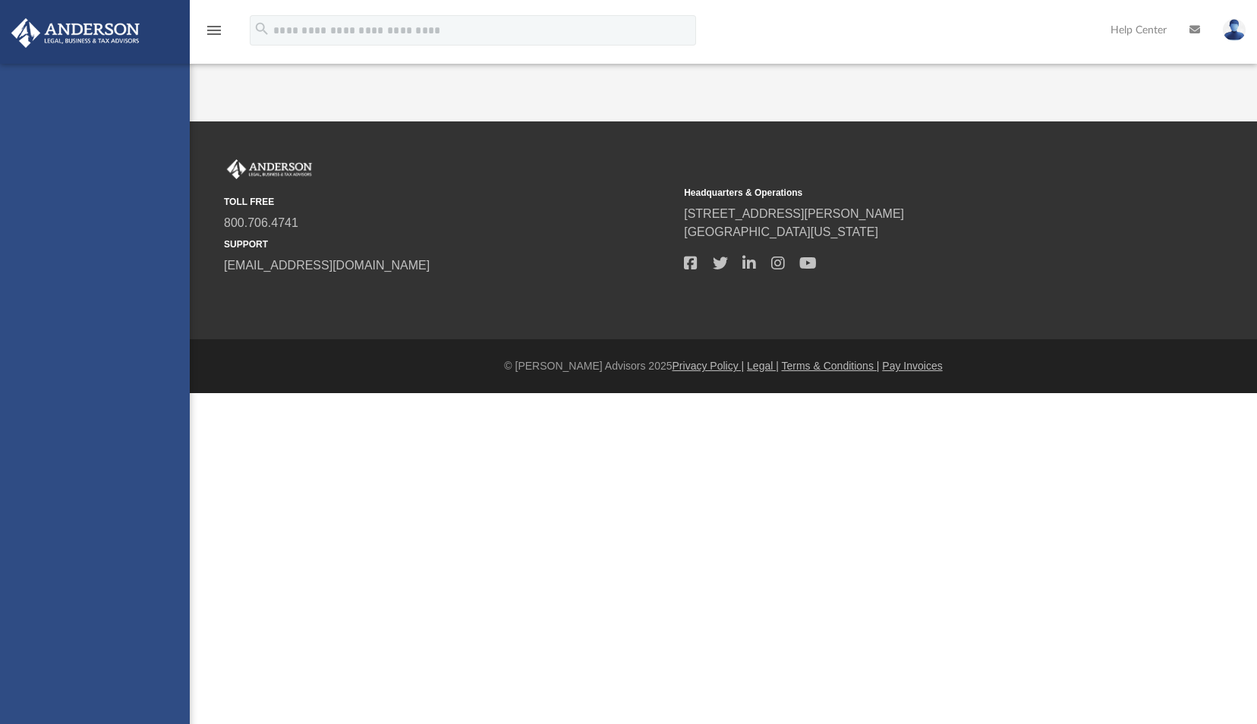 The width and height of the screenshot is (1257, 724). Describe the element at coordinates (214, 30) in the screenshot. I see `i: menu` at that location.